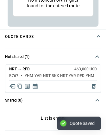  I want to click on h6: B767, so click(14, 76).